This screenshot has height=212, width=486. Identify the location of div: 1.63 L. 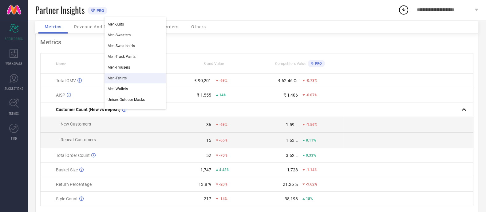
(292, 140).